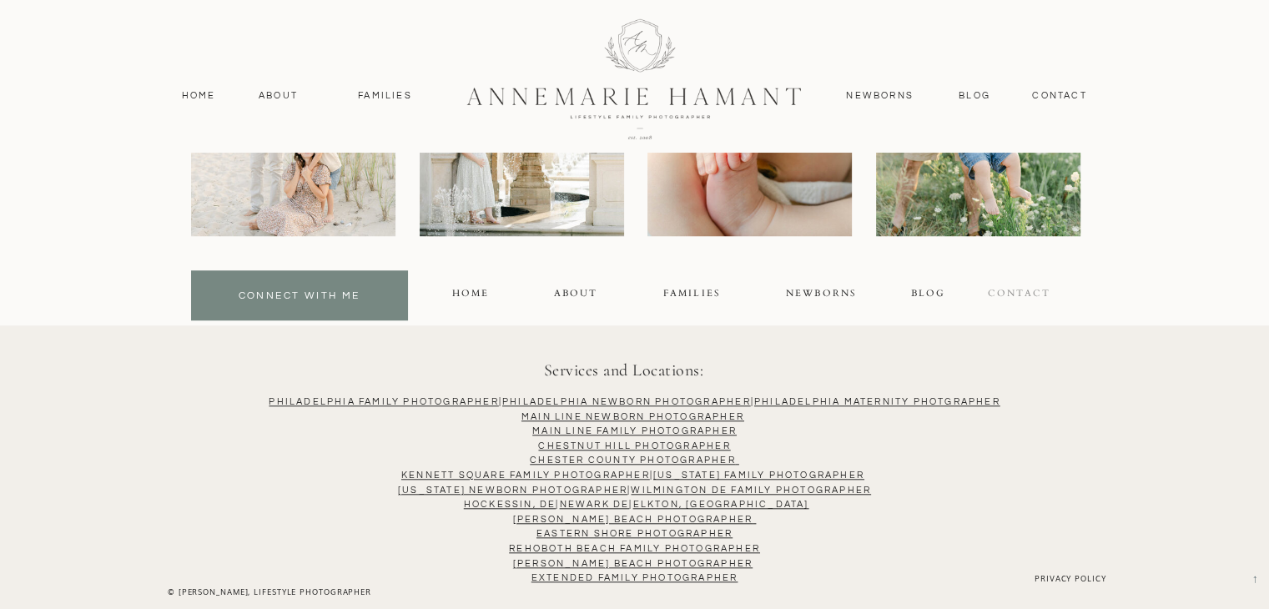 The image size is (1269, 609). What do you see at coordinates (974, 96) in the screenshot?
I see `a: Blog` at bounding box center [974, 96].